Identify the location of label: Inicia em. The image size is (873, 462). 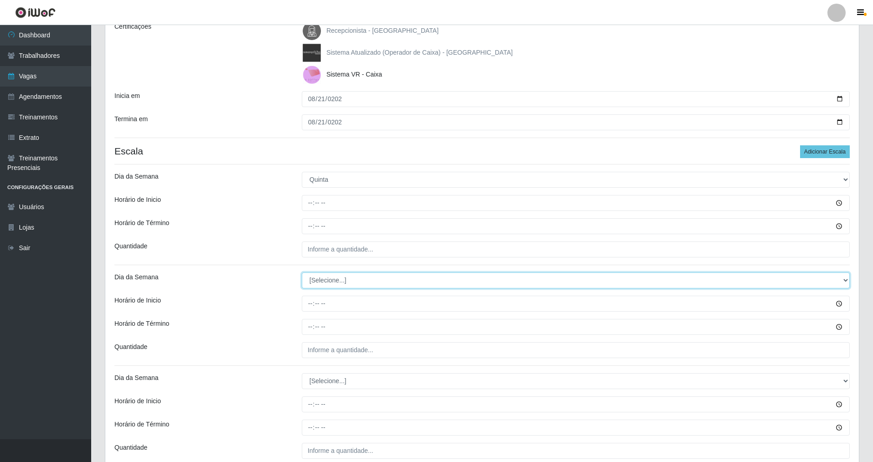
(127, 96).